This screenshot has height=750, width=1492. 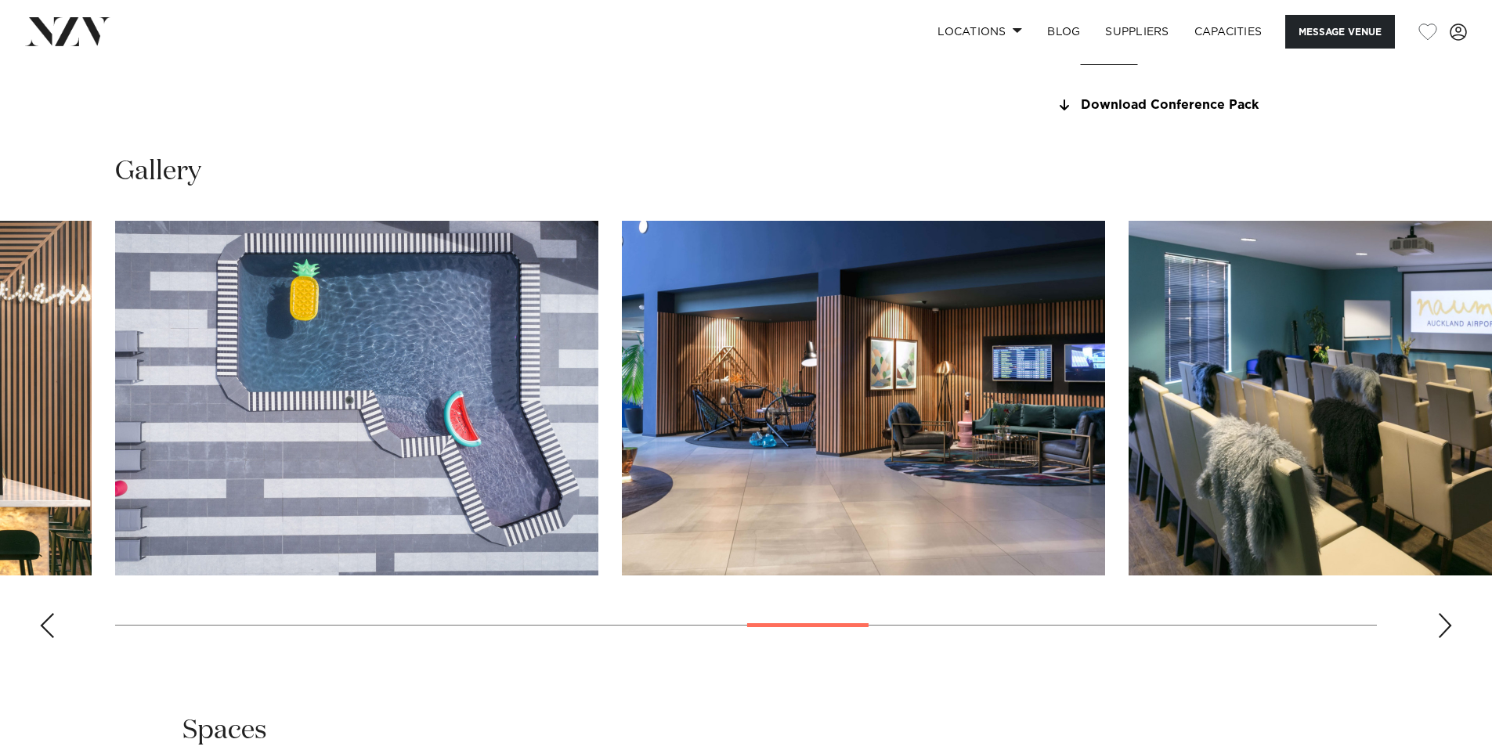 What do you see at coordinates (1183, 106) in the screenshot?
I see `a: Download Conference Pack` at bounding box center [1183, 106].